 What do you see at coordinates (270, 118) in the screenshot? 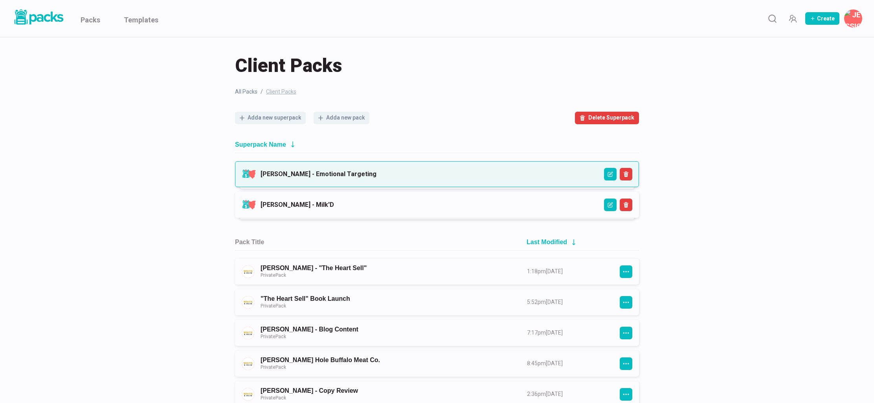
I see `button: Adda new superpack` at bounding box center [270, 118].